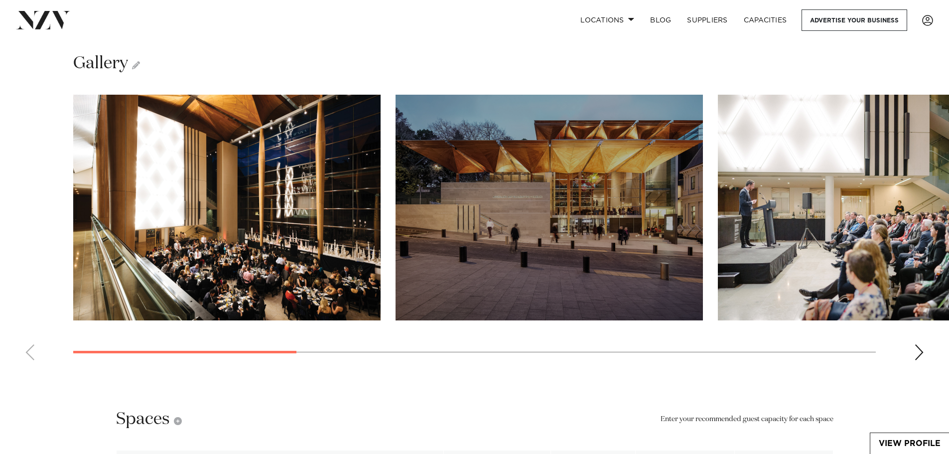 The width and height of the screenshot is (949, 454). What do you see at coordinates (707, 20) in the screenshot?
I see `a: SUPPLIERS` at bounding box center [707, 20].